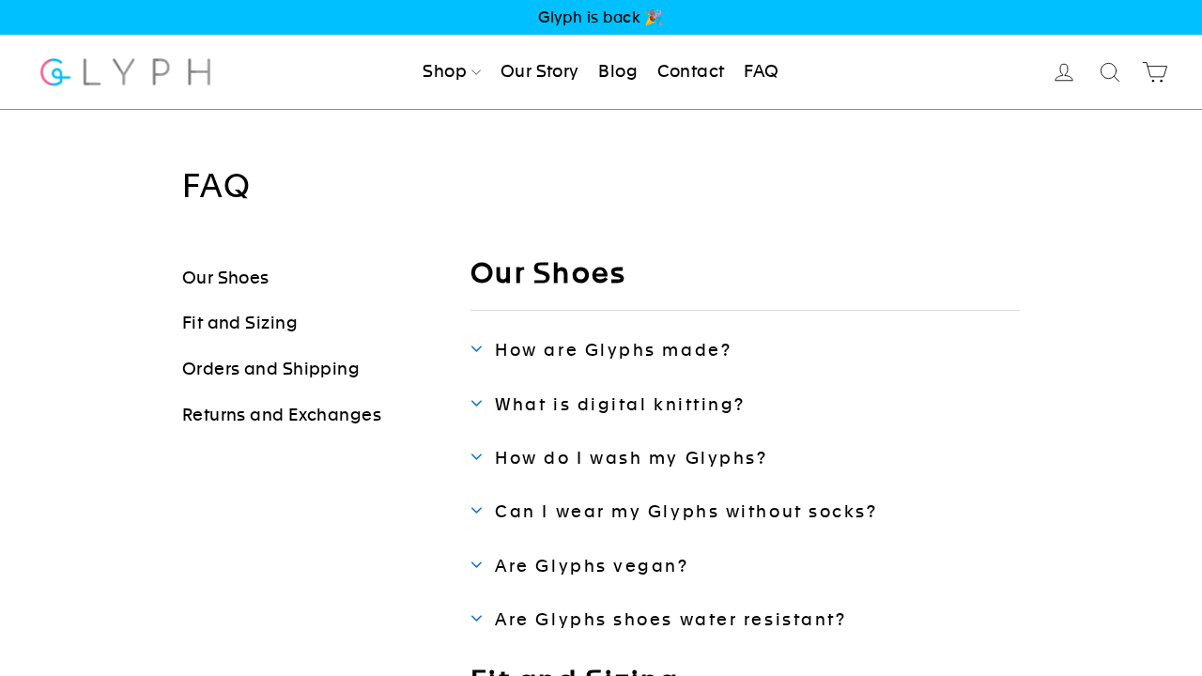  Describe the element at coordinates (282, 414) in the screenshot. I see `a: Returns and Exchanges` at that location.